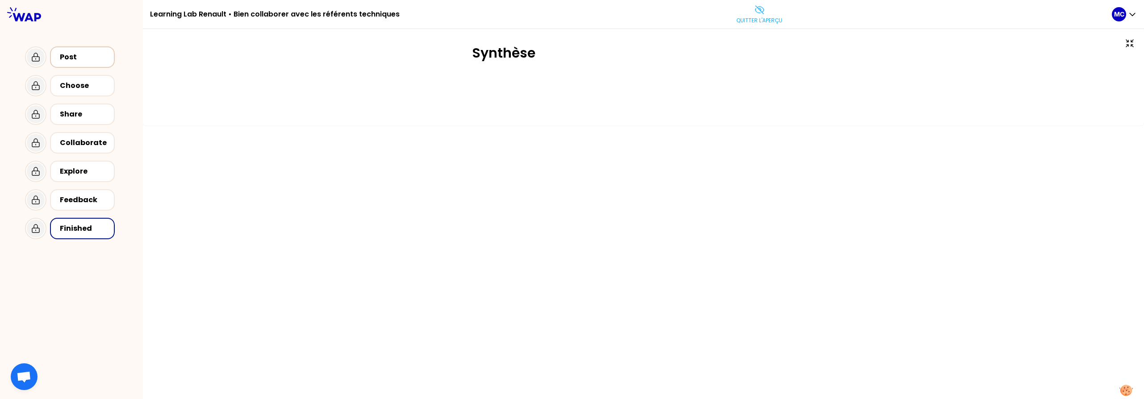  Describe the element at coordinates (83, 86) in the screenshot. I see `div: Choose` at that location.